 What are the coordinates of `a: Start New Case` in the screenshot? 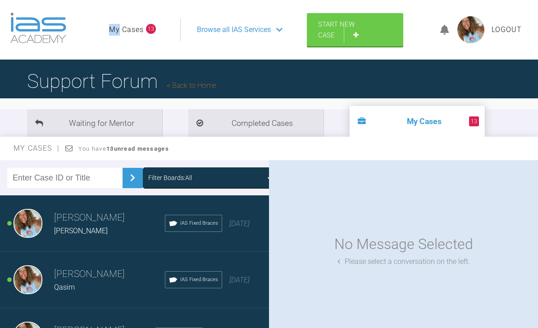 It's located at (355, 30).